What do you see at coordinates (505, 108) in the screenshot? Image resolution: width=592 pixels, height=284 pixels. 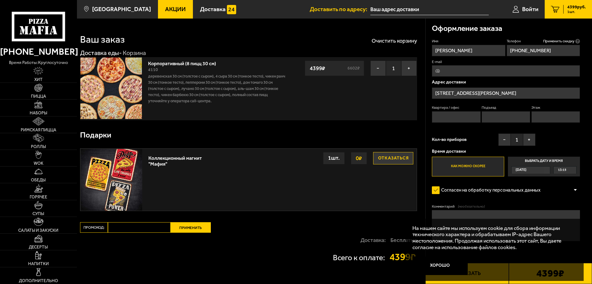 I see `label: Подъезд` at bounding box center [505, 108].